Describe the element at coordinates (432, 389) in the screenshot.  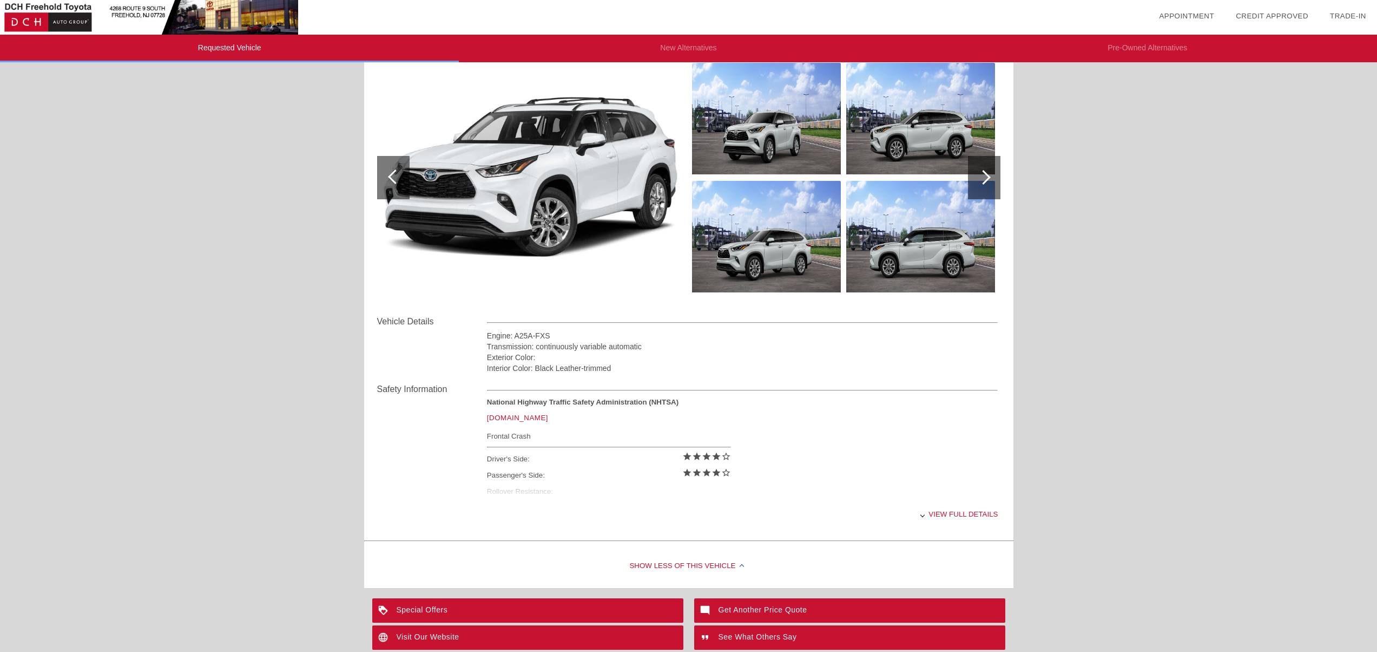
I see `div: Safety Information` at that location.